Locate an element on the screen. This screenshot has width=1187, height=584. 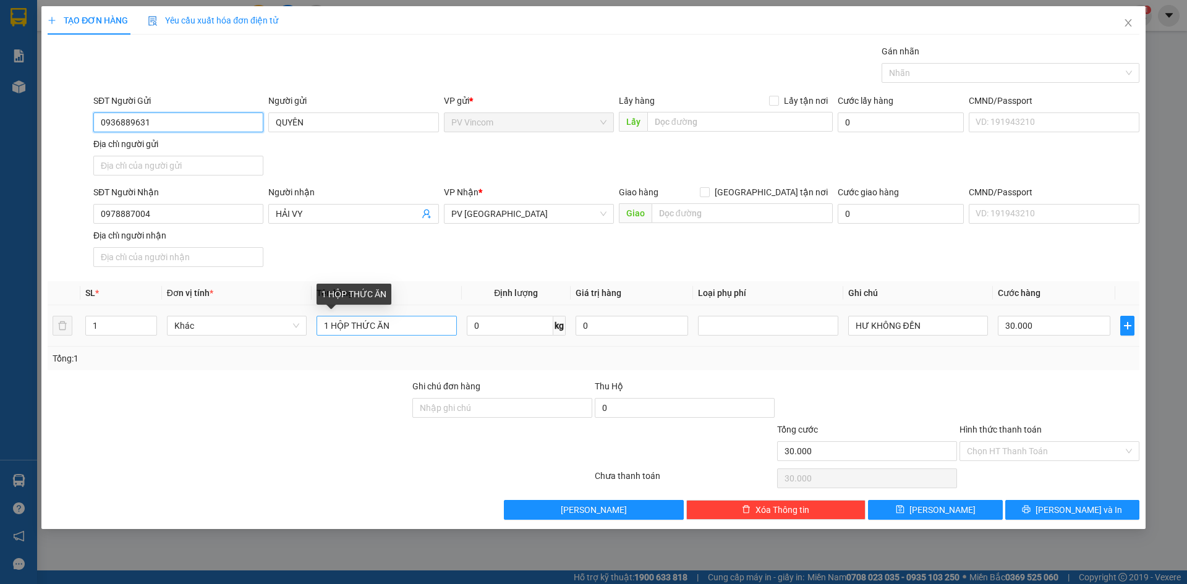
span: save is located at coordinates (900, 510).